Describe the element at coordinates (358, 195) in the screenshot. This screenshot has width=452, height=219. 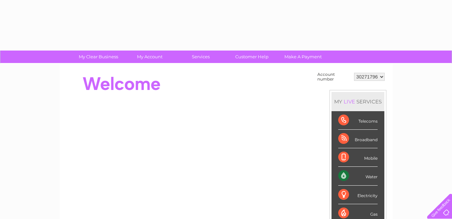
I see `div: Electricity` at that location.